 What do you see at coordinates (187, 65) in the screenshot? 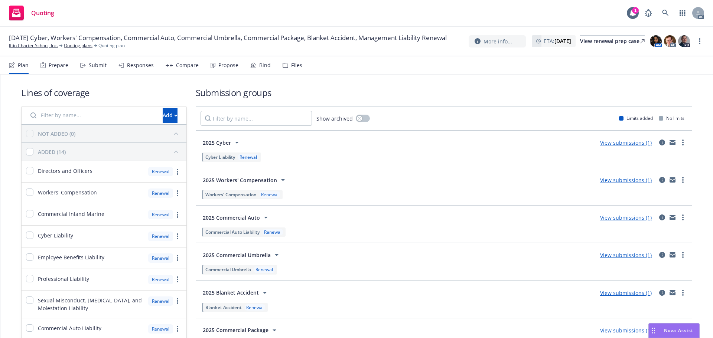
I see `div: Compare` at bounding box center [187, 65].